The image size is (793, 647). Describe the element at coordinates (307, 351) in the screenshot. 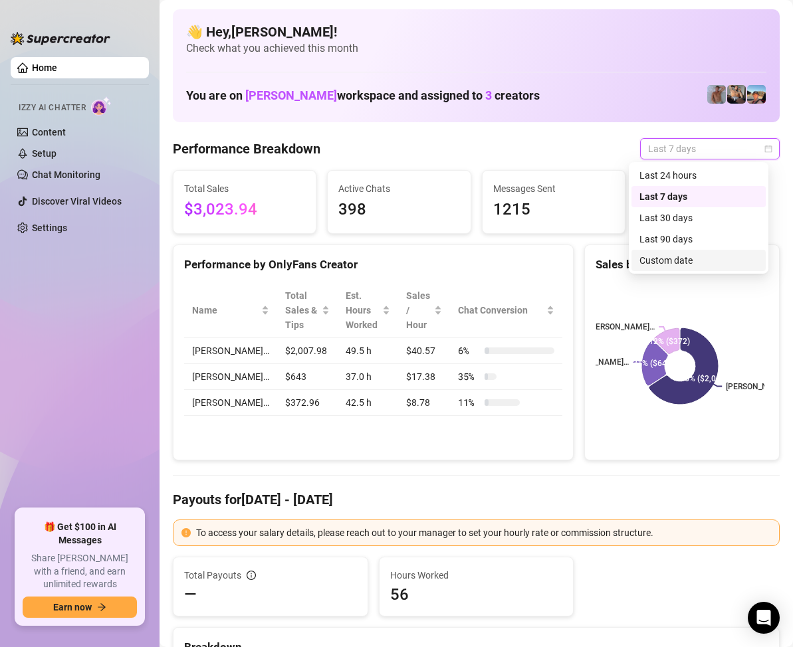

I see `td: $2,007.98` at that location.